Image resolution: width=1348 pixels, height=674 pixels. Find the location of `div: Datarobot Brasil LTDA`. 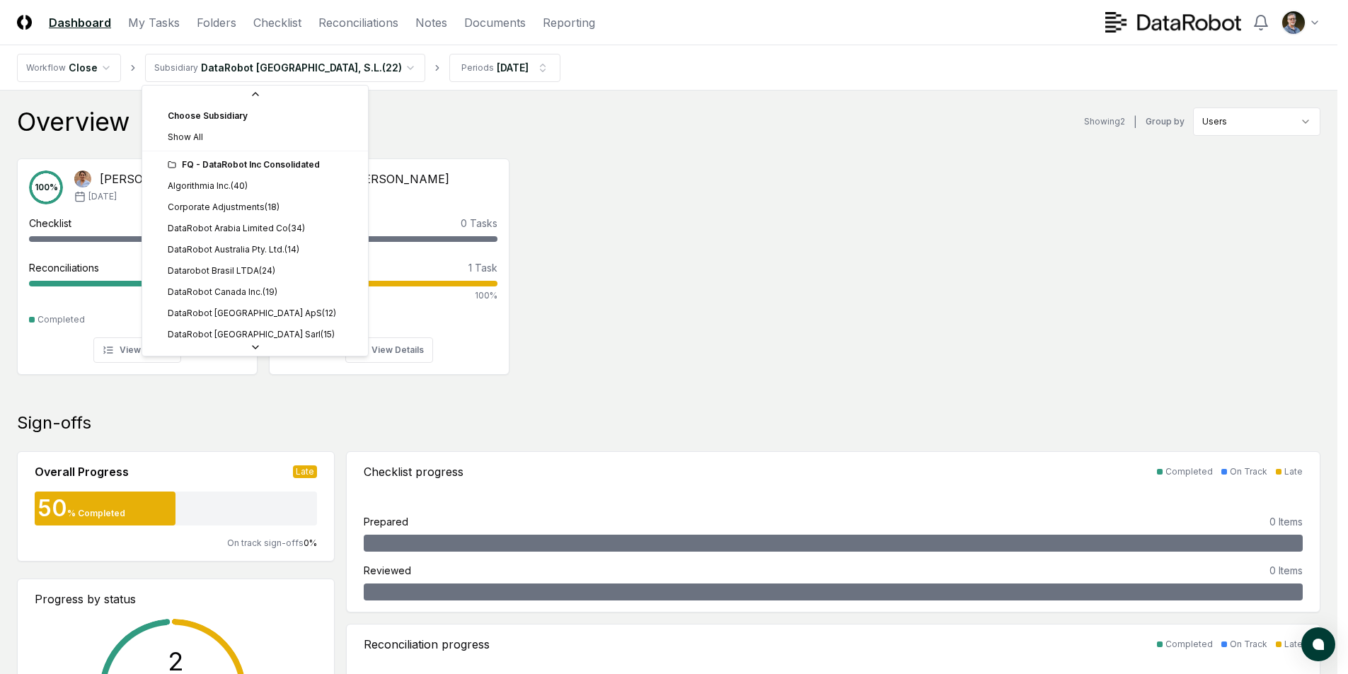

div: Datarobot Brasil LTDA is located at coordinates (221, 271).